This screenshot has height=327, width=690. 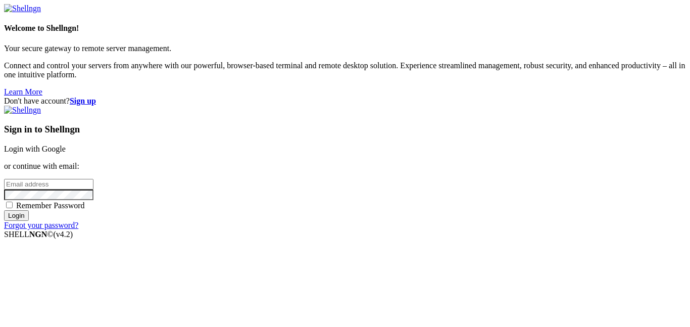 I want to click on span: Remember Password, so click(x=51, y=205).